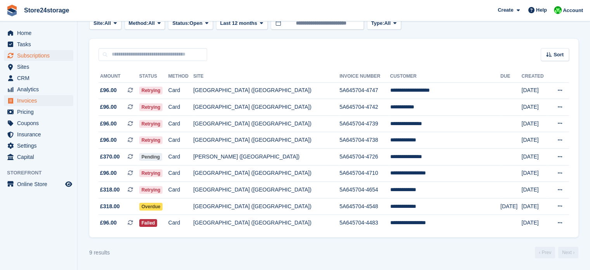 The width and height of the screenshot is (590, 270). Describe the element at coordinates (190, 23) in the screenshot. I see `button: Status: Open` at that location.